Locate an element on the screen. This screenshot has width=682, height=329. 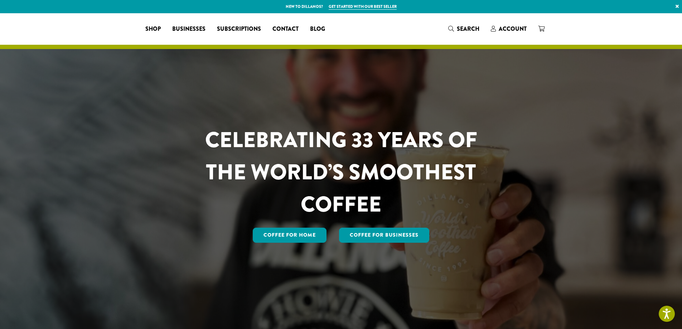
span: Contact is located at coordinates (285, 29).